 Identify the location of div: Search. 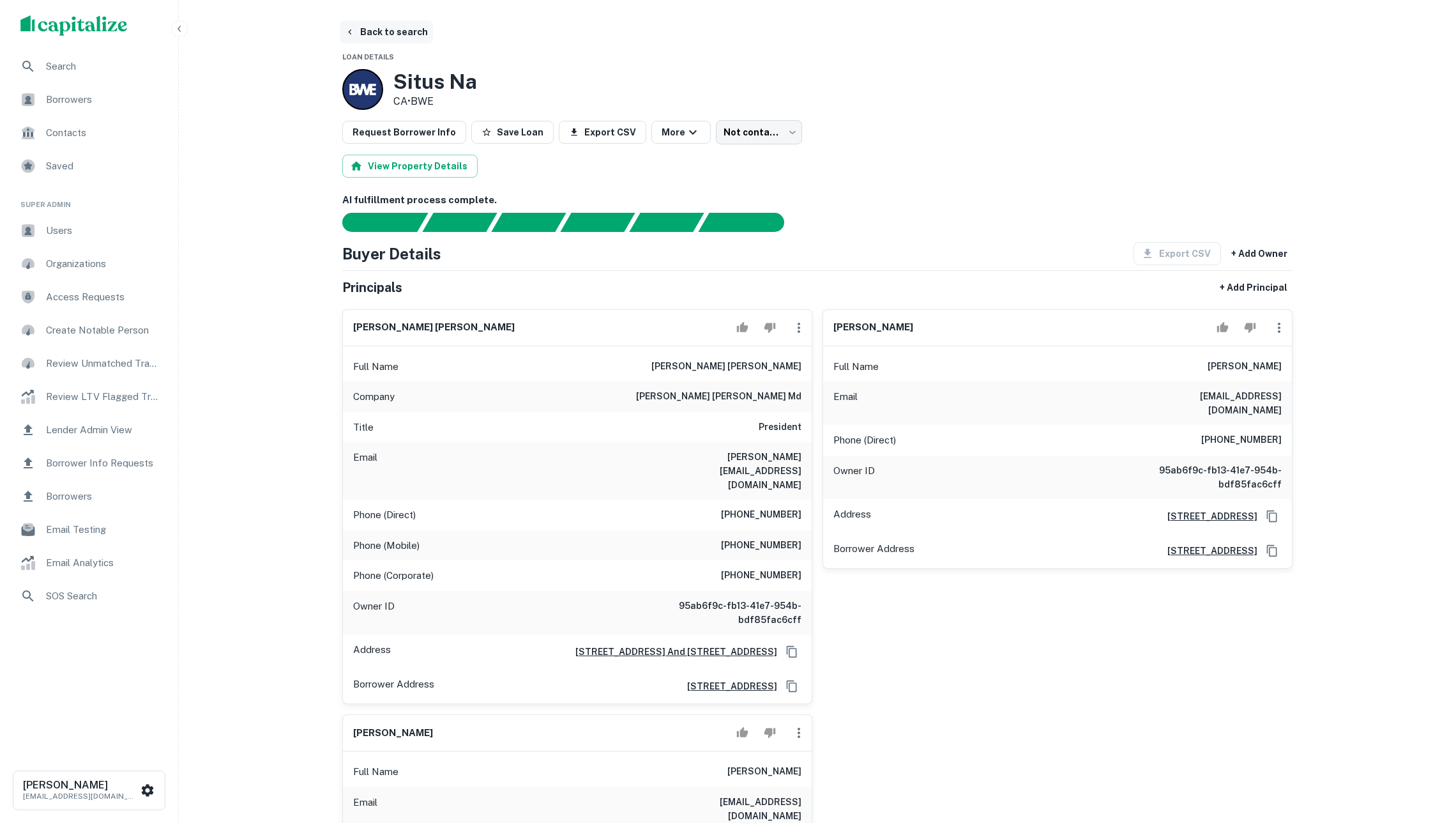
(89, 66).